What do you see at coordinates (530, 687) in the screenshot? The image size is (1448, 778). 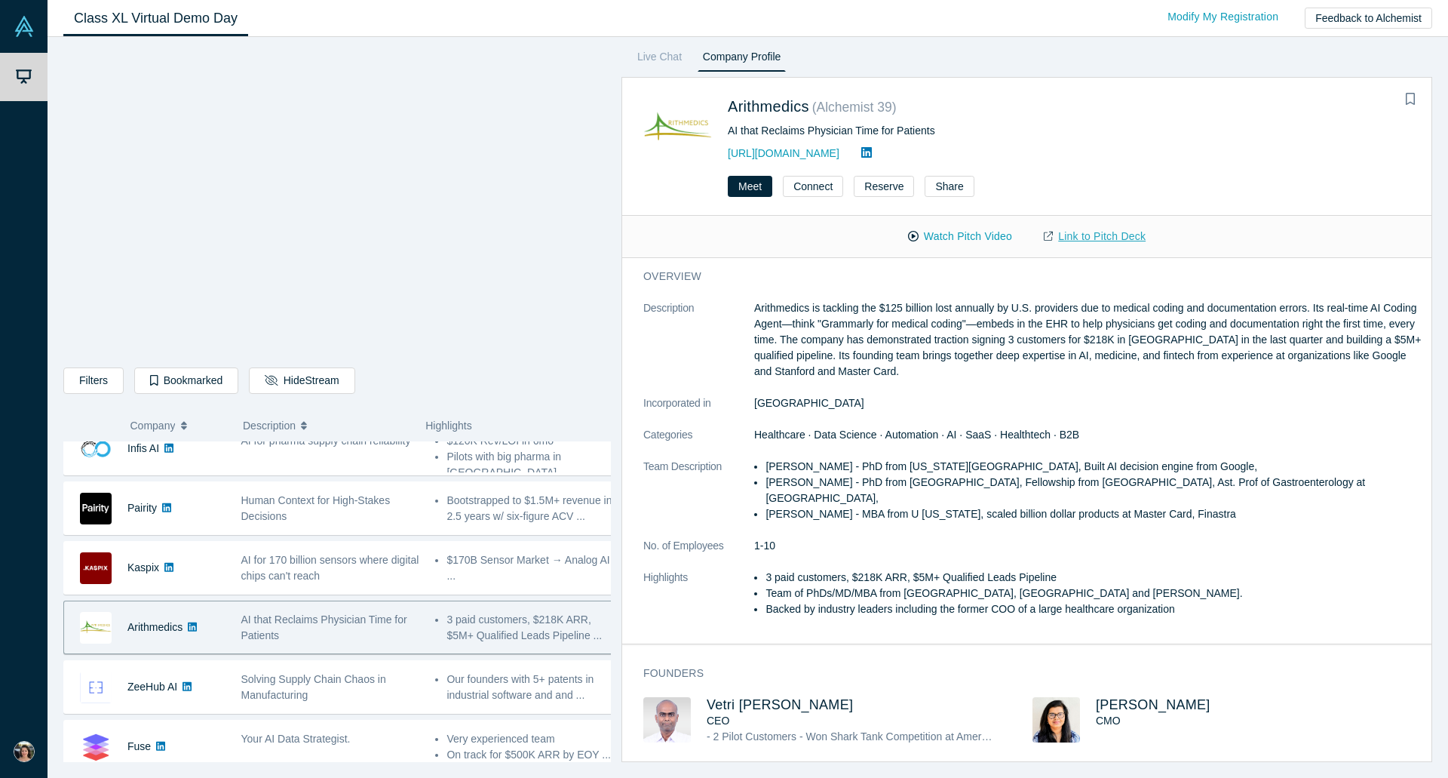 I see `li: Our founders with 5+ patents in industrial software and and ...` at bounding box center [530, 687].